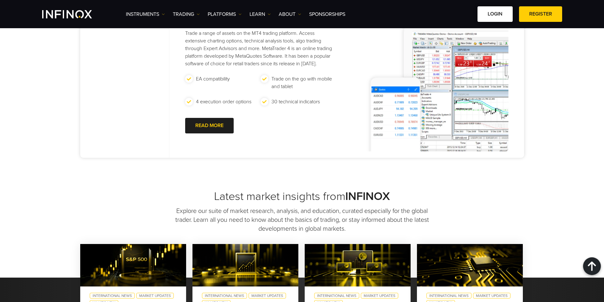 The width and height of the screenshot is (604, 302). Describe the element at coordinates (295, 102) in the screenshot. I see `p: 30 technical indicators` at that location.